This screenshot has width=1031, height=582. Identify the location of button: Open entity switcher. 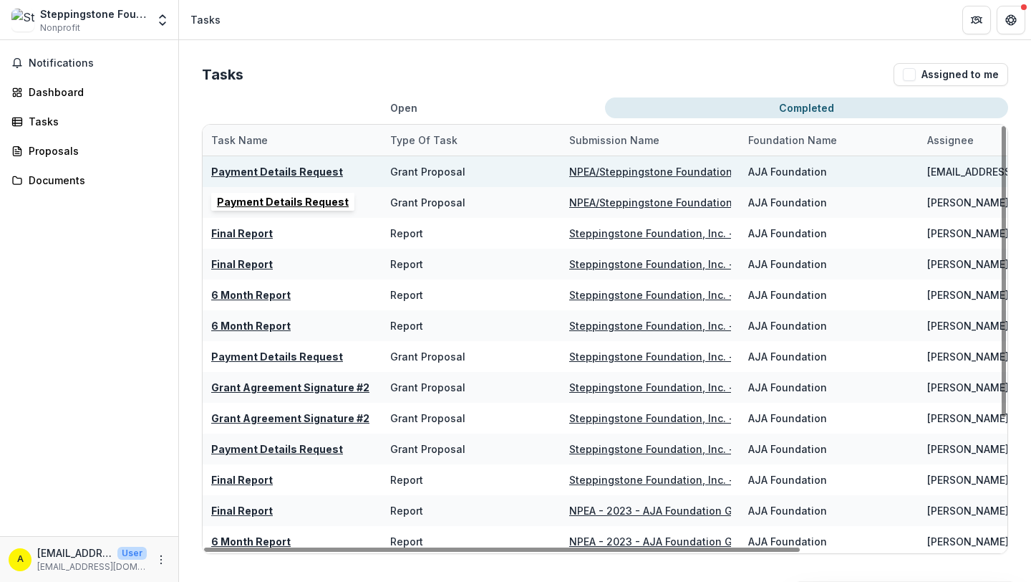
(163, 20).